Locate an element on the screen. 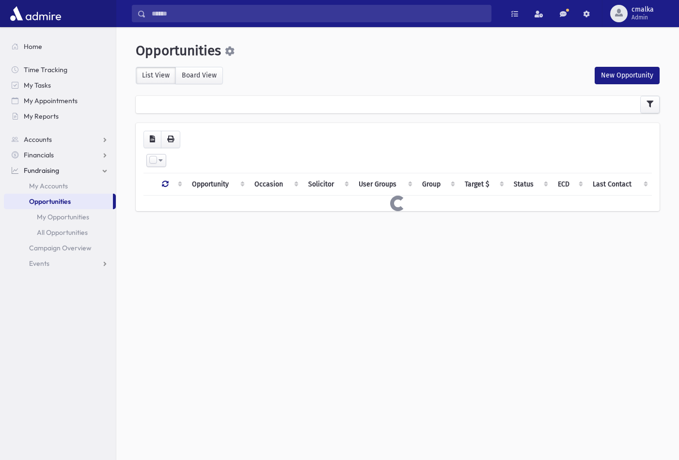  span: Financials is located at coordinates (39, 155).